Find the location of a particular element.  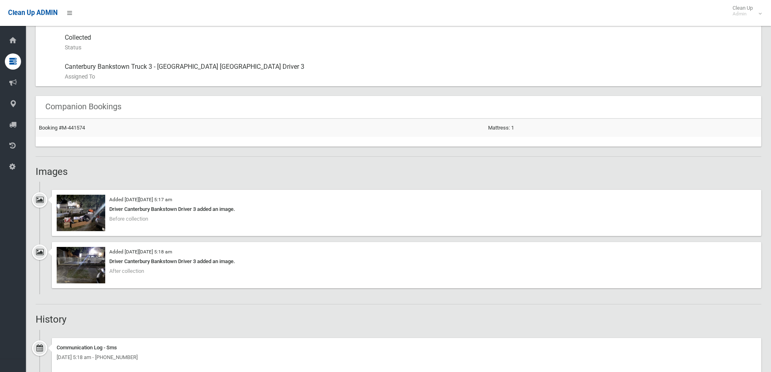

div: Communication Log - Sms is located at coordinates (406, 348).